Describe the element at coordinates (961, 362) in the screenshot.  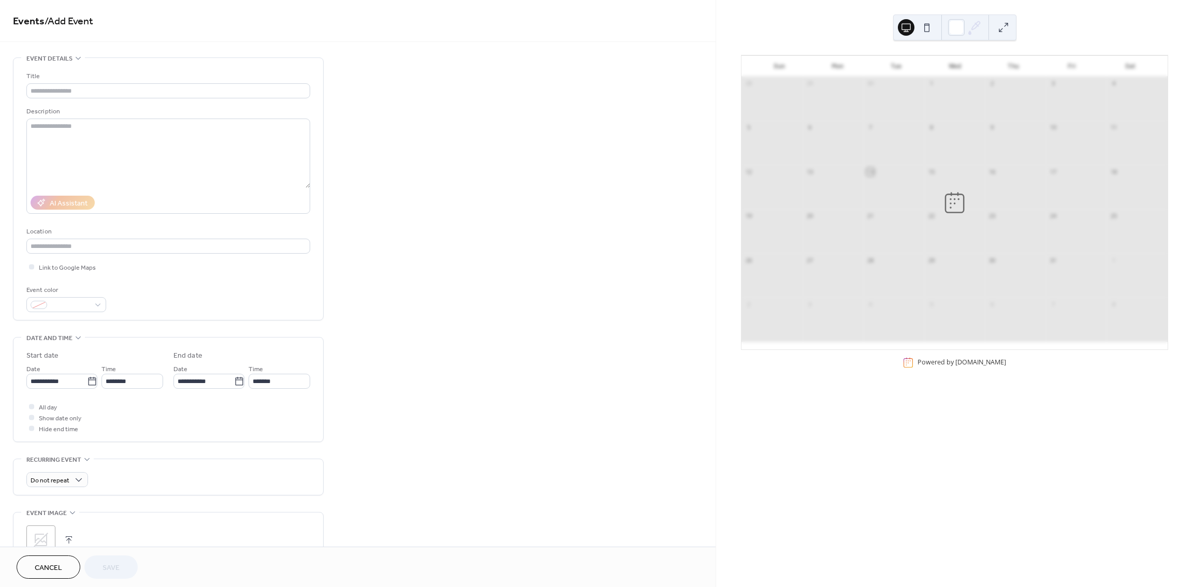
I see `div: Powered by` at that location.